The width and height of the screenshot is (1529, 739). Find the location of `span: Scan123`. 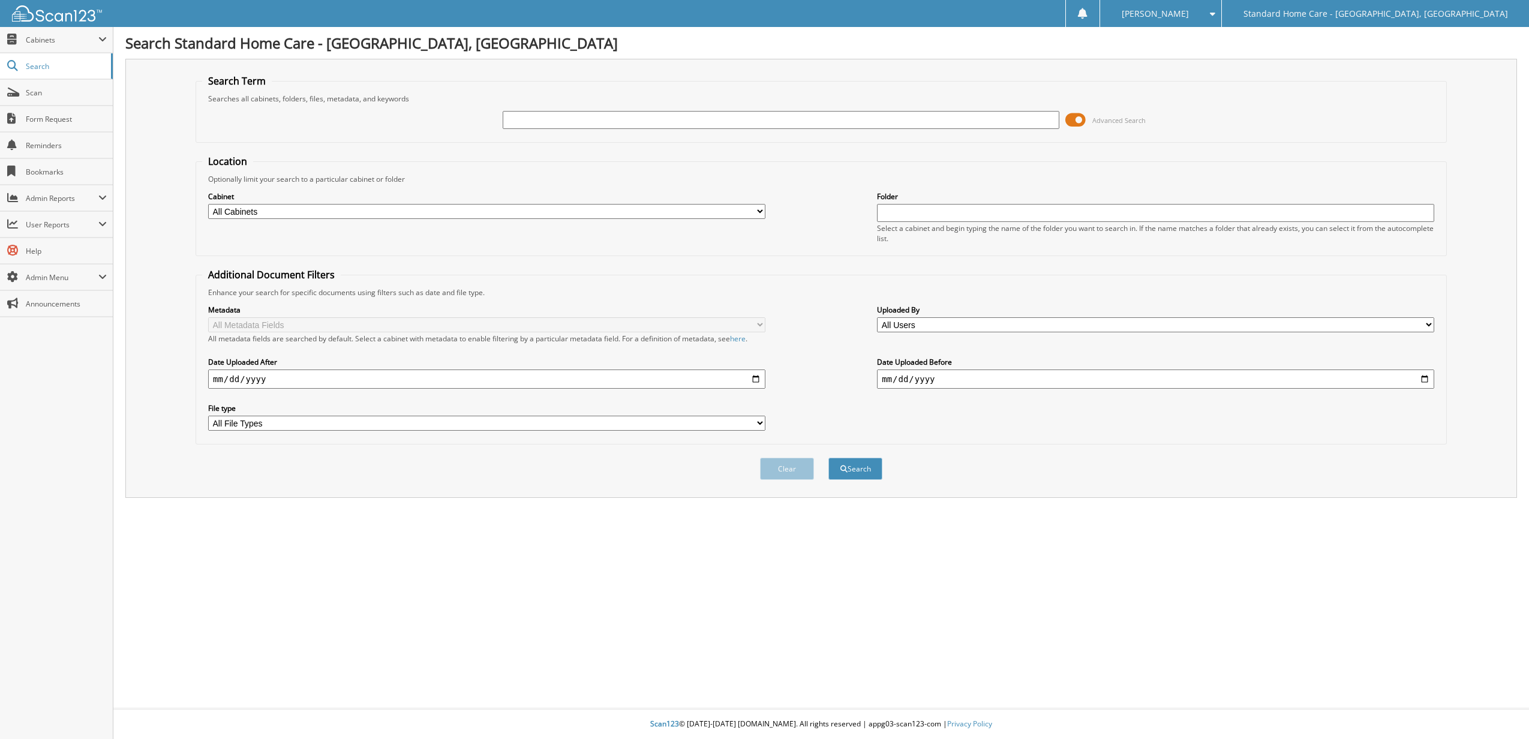

span: Scan123 is located at coordinates (665, 723).